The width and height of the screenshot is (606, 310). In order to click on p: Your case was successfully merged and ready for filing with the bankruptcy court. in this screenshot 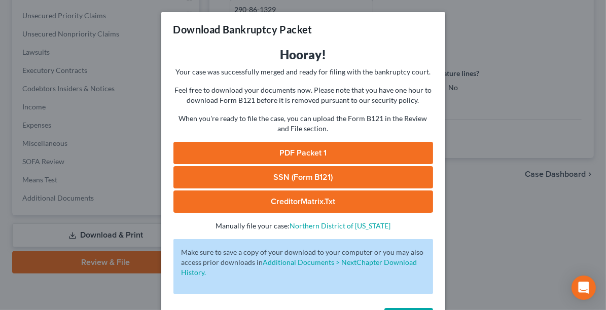, I will do `click(303, 72)`.